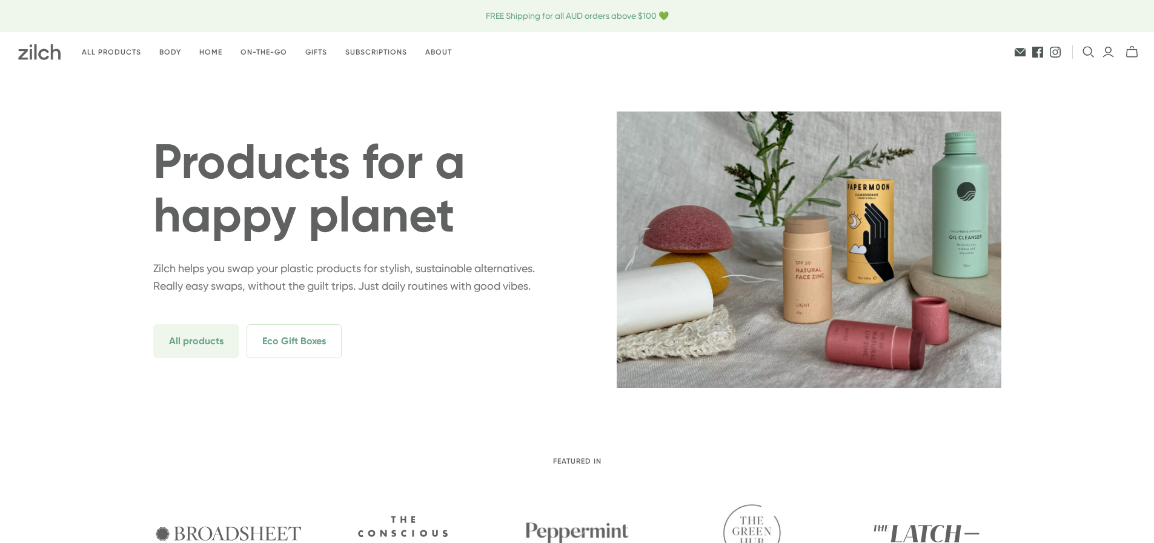 This screenshot has width=1154, height=543. I want to click on span: FREE Shipping for all AUD orders above $100 💚, so click(577, 16).